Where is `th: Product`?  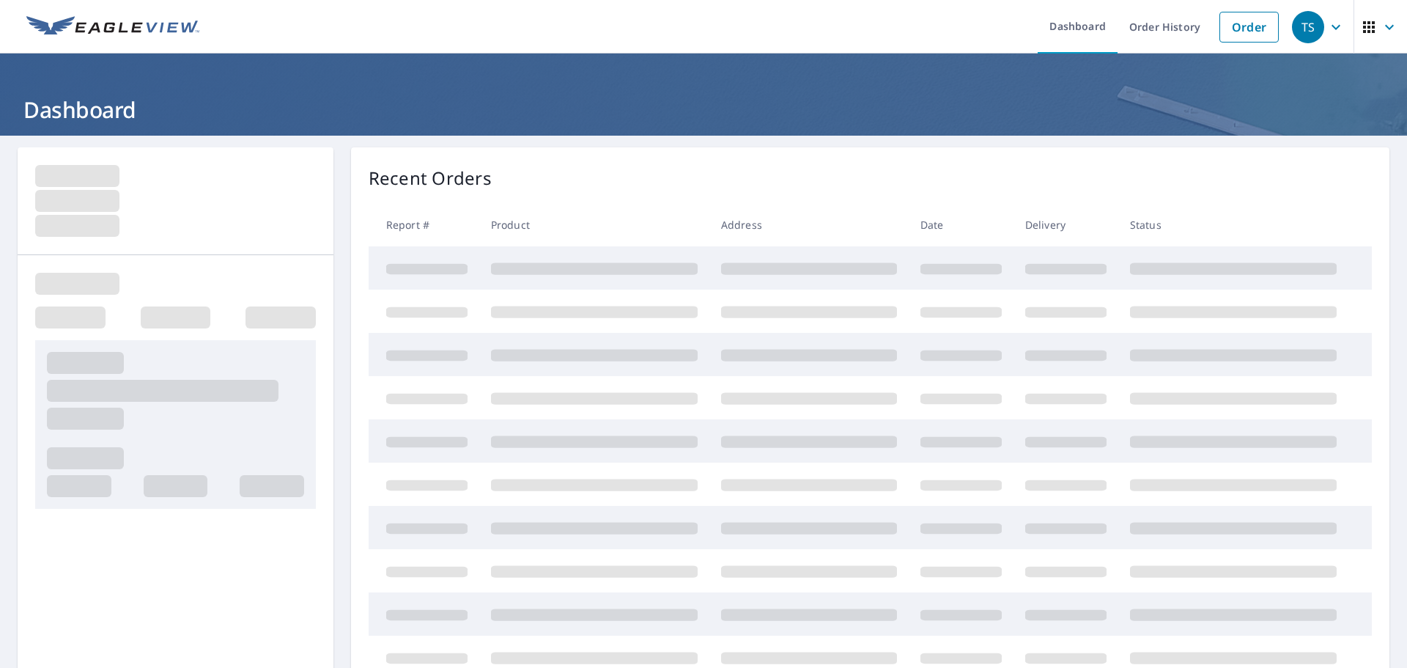 th: Product is located at coordinates (594, 224).